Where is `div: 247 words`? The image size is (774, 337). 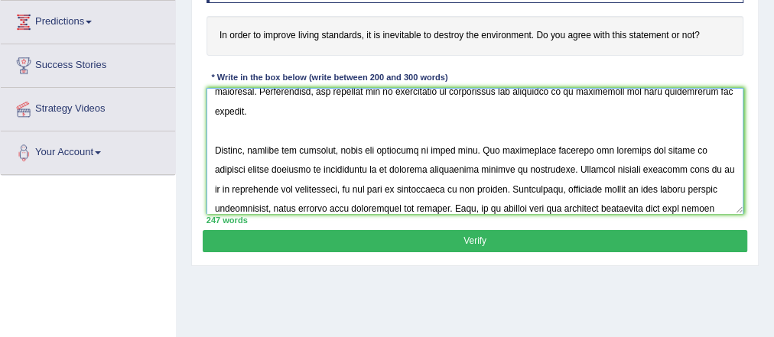 div: 247 words is located at coordinates (475, 220).